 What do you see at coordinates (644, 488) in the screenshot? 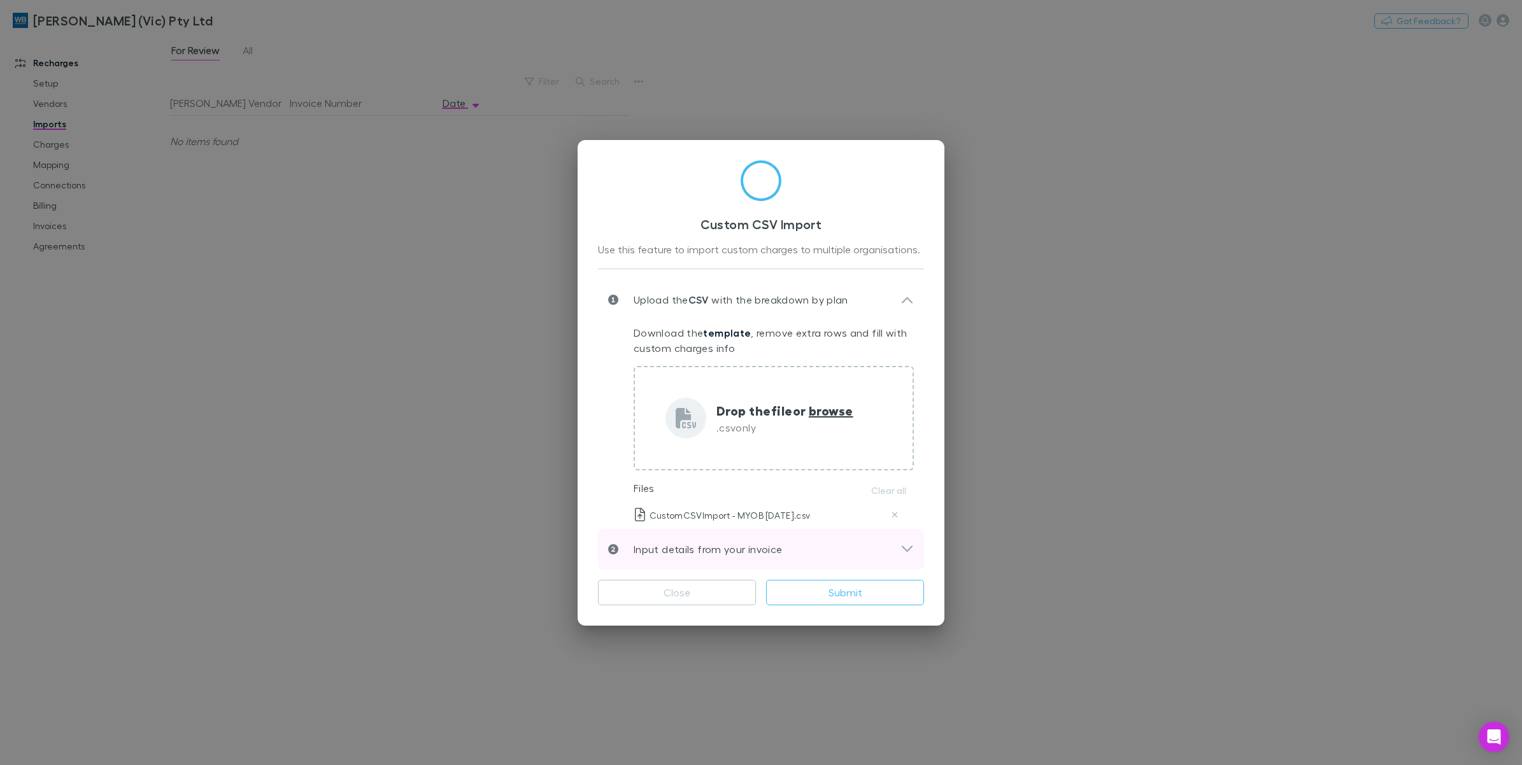
I see `p: Files` at bounding box center [644, 488].